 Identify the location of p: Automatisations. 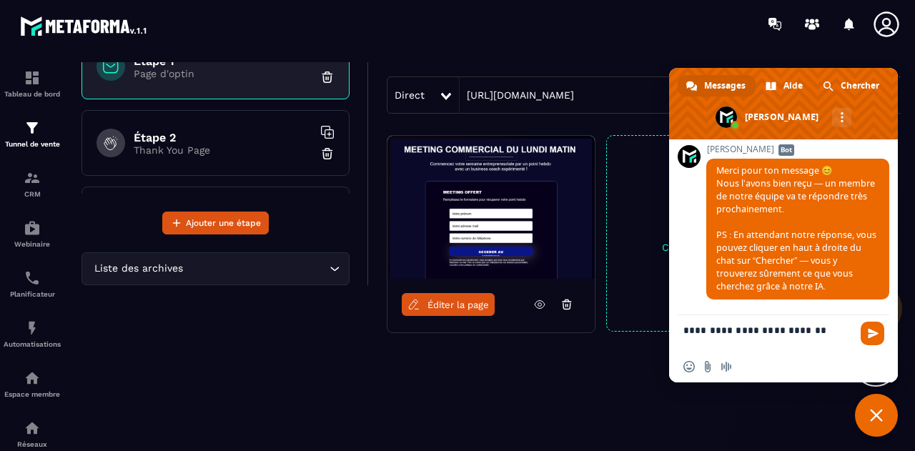
(32, 344).